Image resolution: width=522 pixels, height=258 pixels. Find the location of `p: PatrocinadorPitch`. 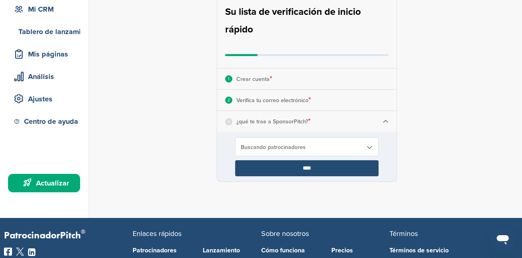

p: PatrocinadorPitch is located at coordinates (68, 235).